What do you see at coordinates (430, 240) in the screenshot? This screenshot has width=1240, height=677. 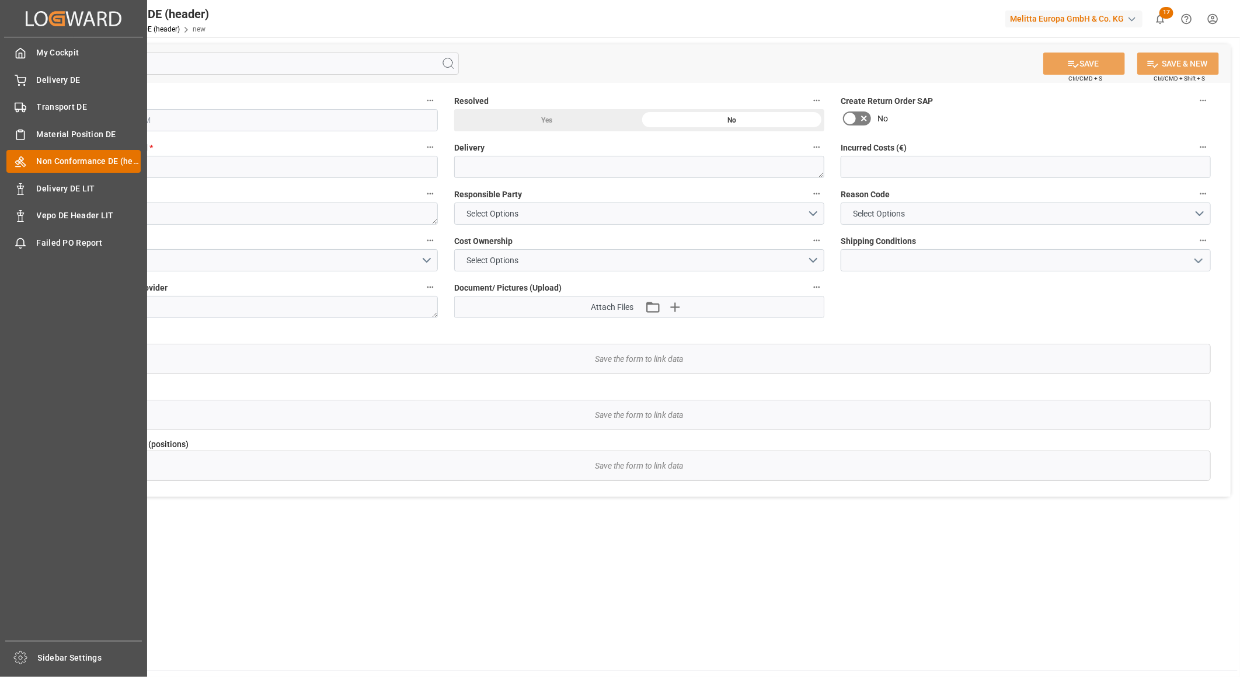 I see `button: Resolution` at bounding box center [430, 240].